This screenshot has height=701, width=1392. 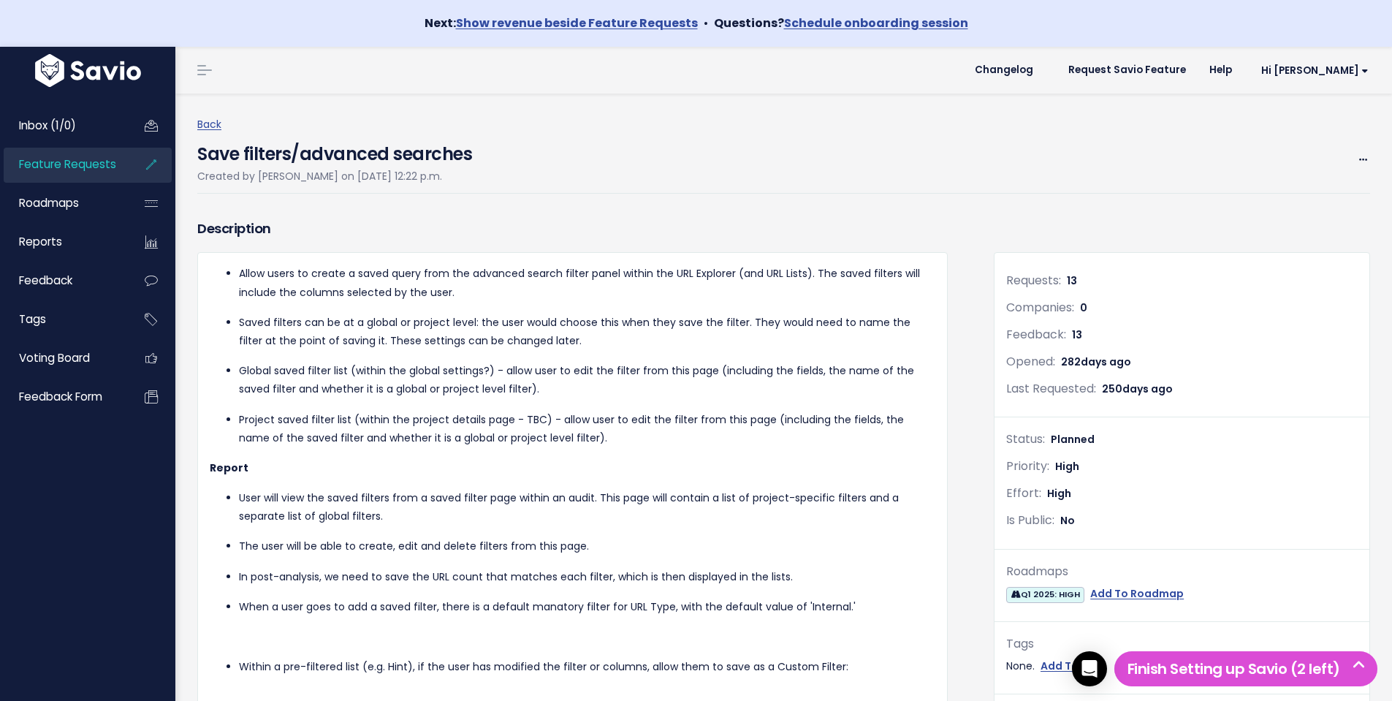 I want to click on strong: Next:, so click(x=561, y=23).